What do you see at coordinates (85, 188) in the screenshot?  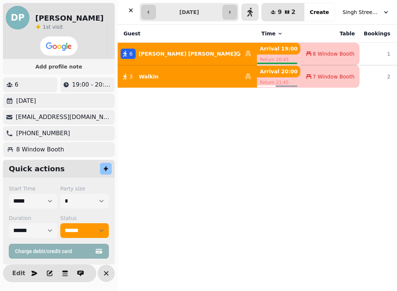 I see `label: Party size` at bounding box center [85, 188].